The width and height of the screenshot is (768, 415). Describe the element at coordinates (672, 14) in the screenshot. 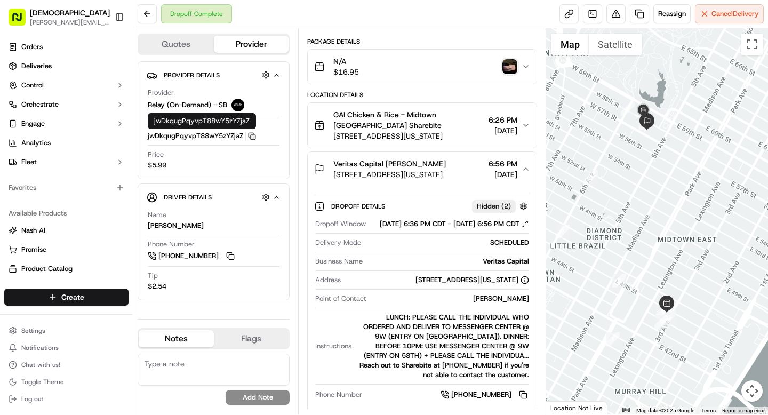

I see `span: Reassign` at that location.